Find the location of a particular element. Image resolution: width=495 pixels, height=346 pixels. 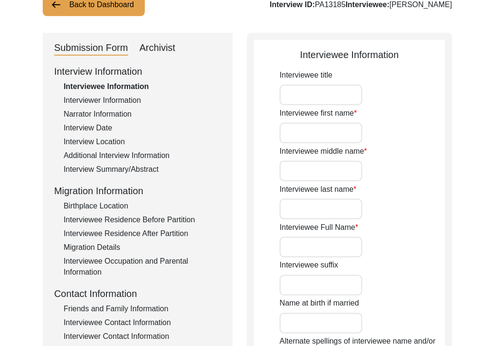

div: Interviewer Information is located at coordinates (143, 100).